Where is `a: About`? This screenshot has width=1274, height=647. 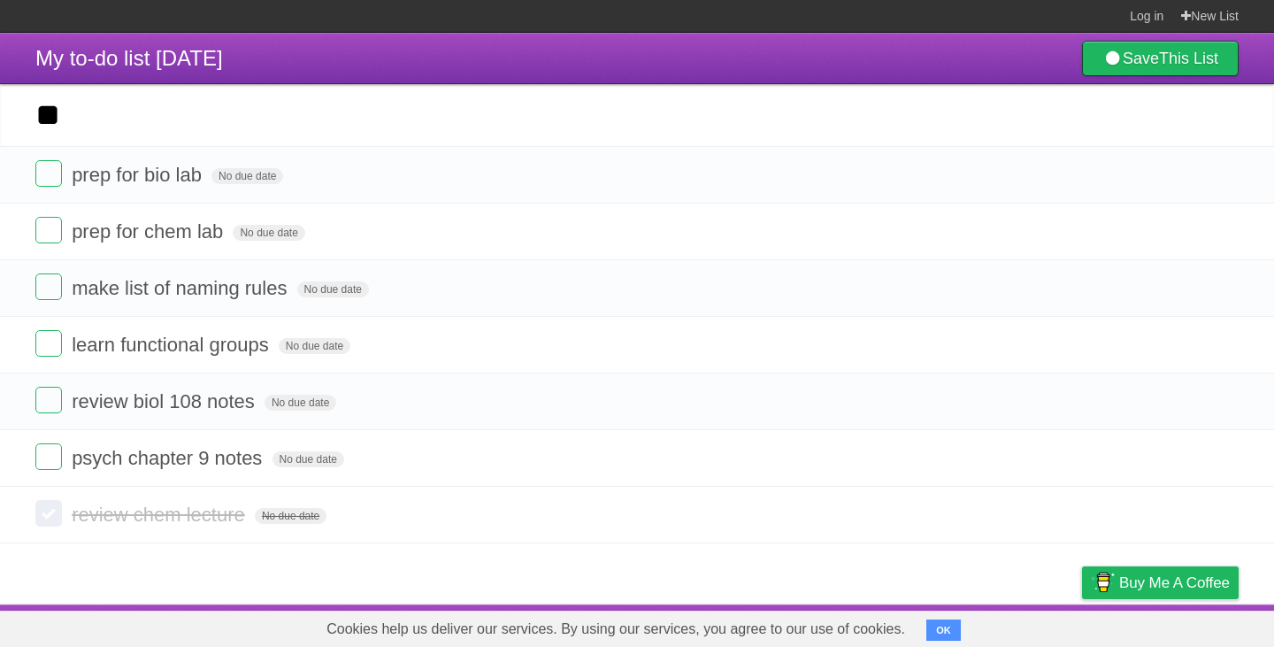
a: About is located at coordinates (865, 625).